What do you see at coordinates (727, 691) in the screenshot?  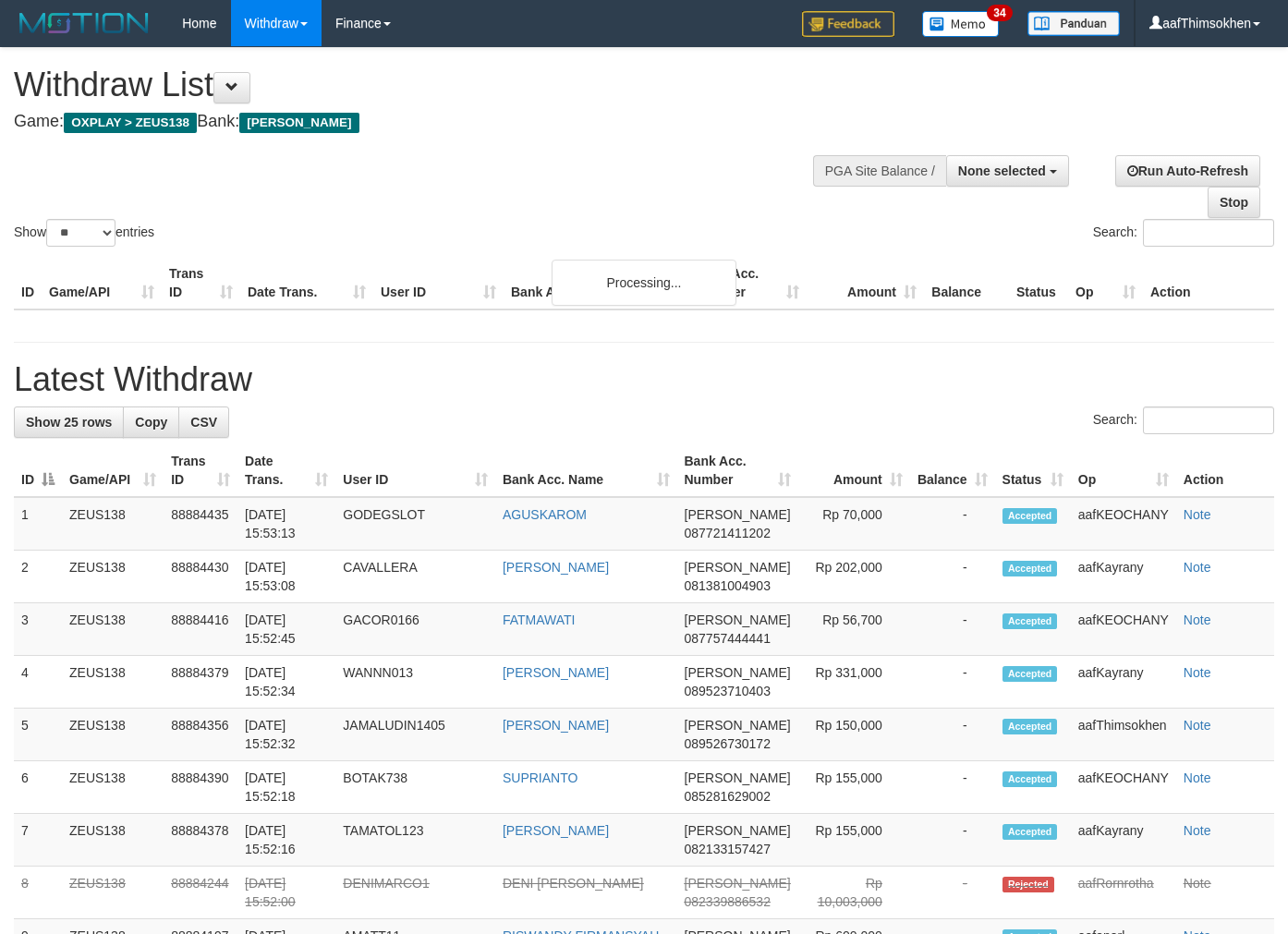 I see `span: Copy 089523710403 to clipboard` at bounding box center [727, 691].